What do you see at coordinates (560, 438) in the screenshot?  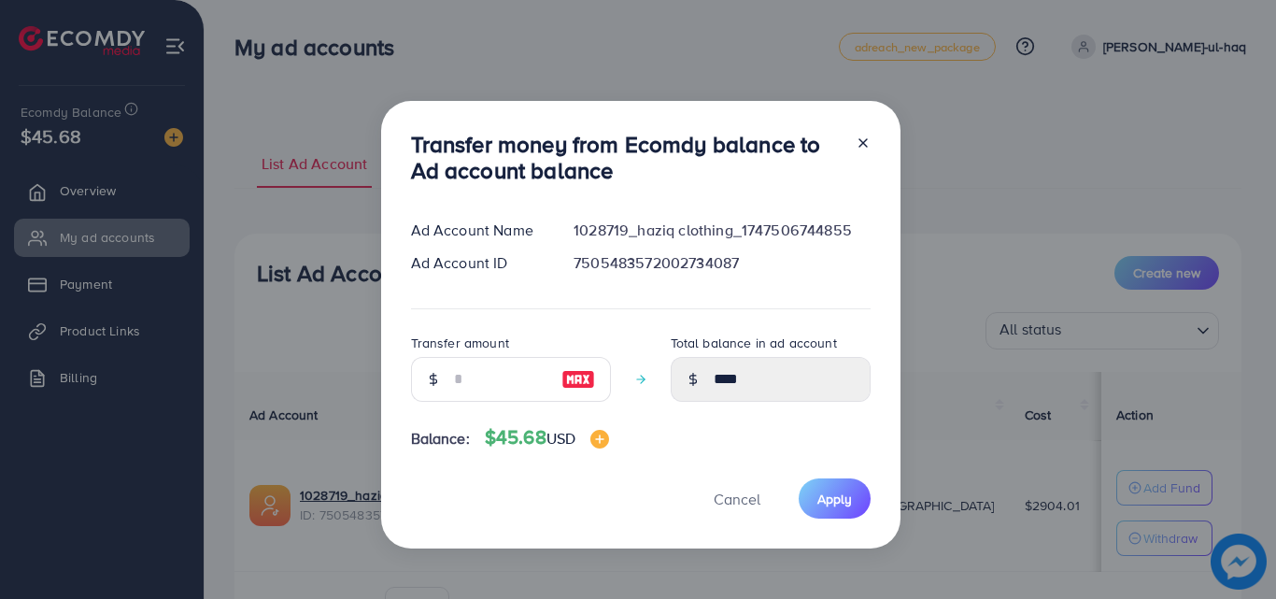 I see `span: USD` at bounding box center [560, 438].